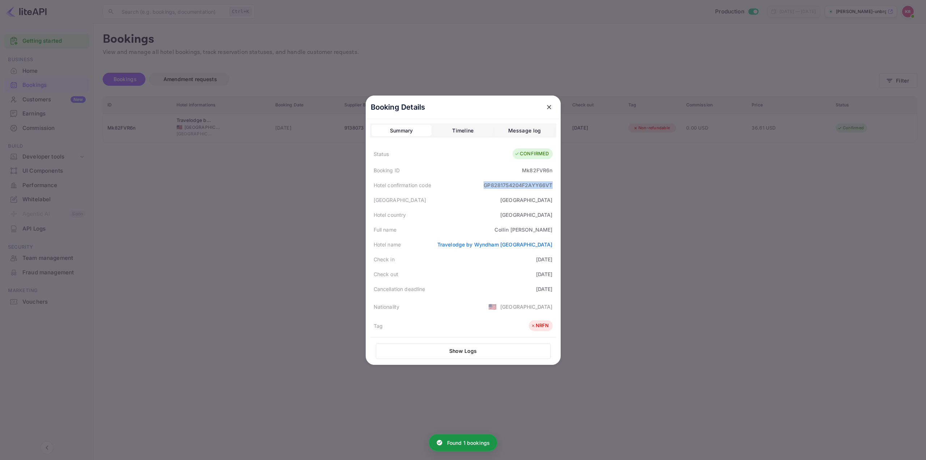  Describe the element at coordinates (388, 244) in the screenshot. I see `div: Hotel name` at that location.